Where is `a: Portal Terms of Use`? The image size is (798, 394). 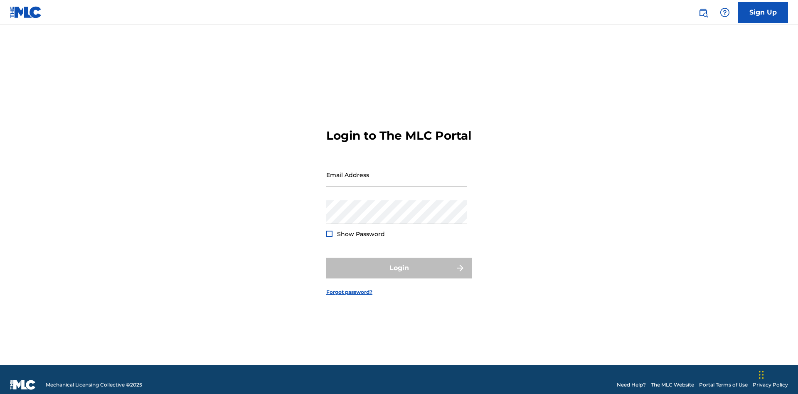
a: Portal Terms of Use is located at coordinates (723, 385).